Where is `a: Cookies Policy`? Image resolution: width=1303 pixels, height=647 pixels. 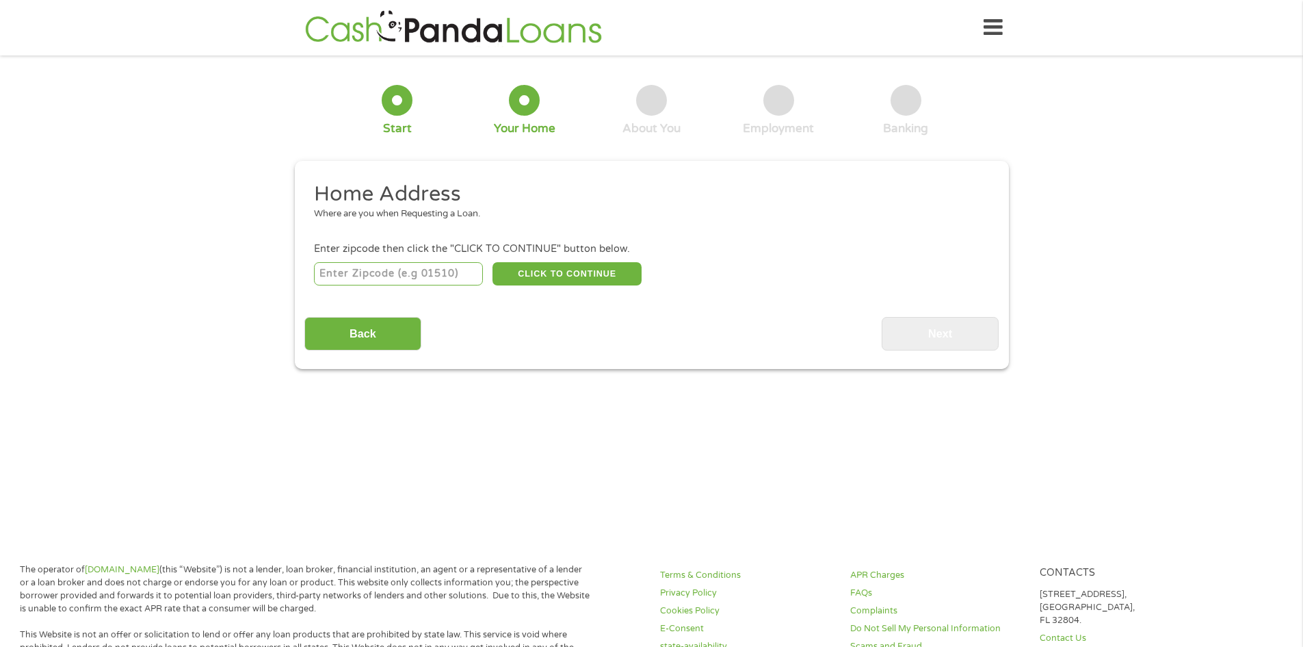
a: Cookies Policy is located at coordinates (747, 610).